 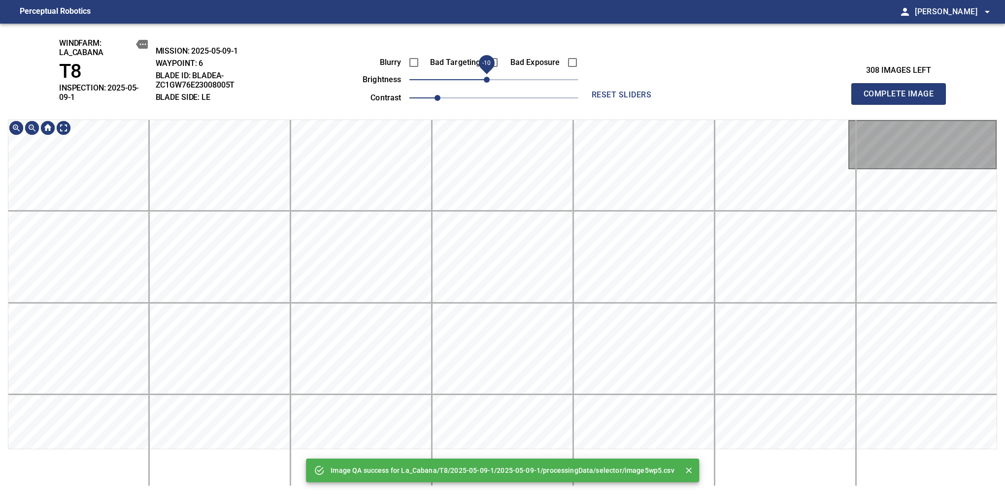 I want to click on div: Toggle full page, so click(x=64, y=128).